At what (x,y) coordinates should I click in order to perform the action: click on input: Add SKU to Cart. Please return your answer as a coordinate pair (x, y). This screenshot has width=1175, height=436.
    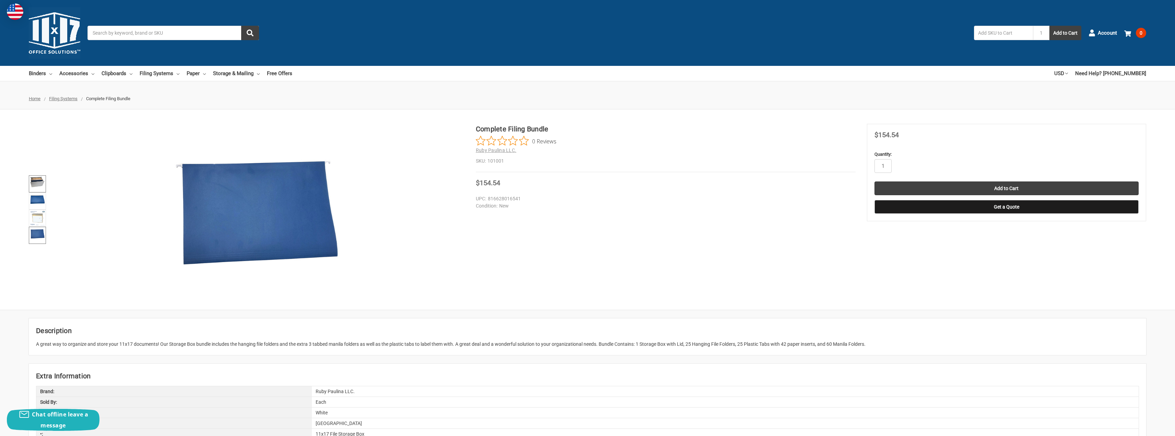
    Looking at the image, I should click on (1004, 33).